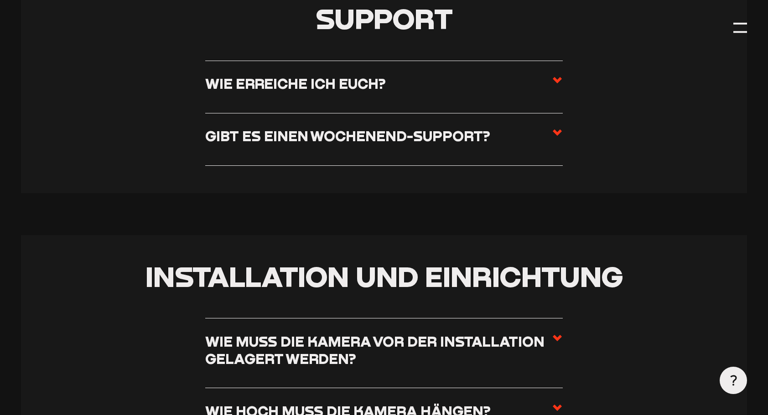 The image size is (768, 415). Describe the element at coordinates (347, 136) in the screenshot. I see `h3: Gibt es einen Wochenend-Support?` at that location.